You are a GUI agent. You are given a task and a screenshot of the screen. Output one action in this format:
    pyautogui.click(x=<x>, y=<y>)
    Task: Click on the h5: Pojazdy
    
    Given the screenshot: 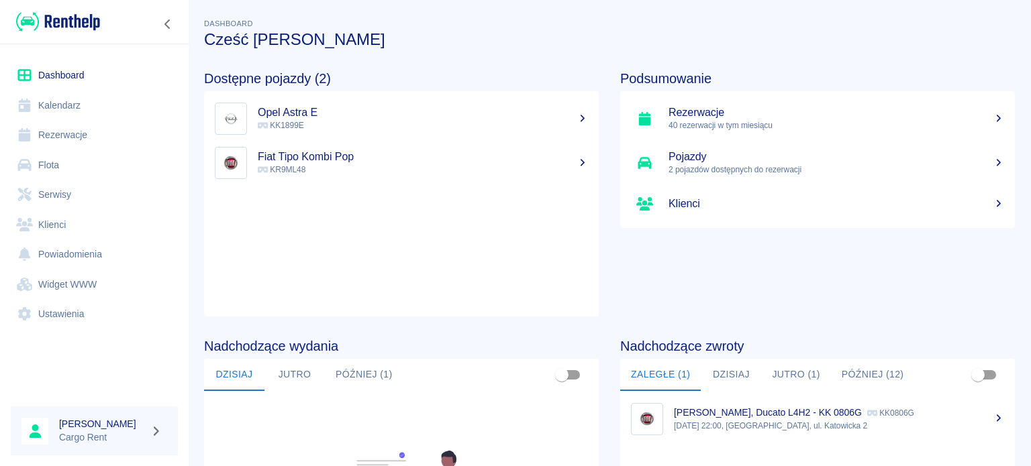 What is the action you would take?
    pyautogui.click(x=836, y=157)
    